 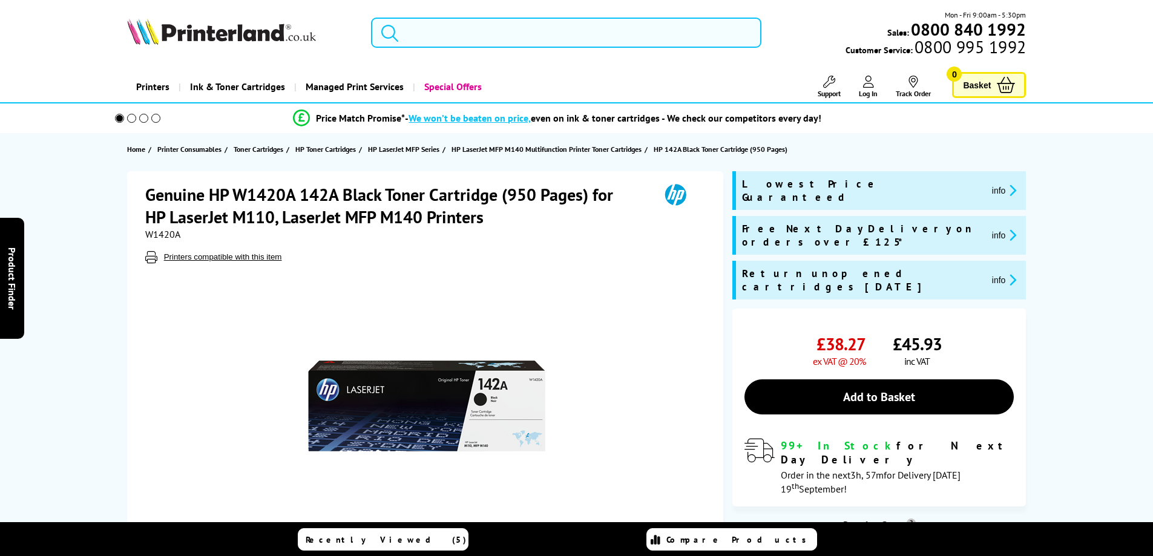 I want to click on span: 0800 995 1992, so click(x=969, y=47).